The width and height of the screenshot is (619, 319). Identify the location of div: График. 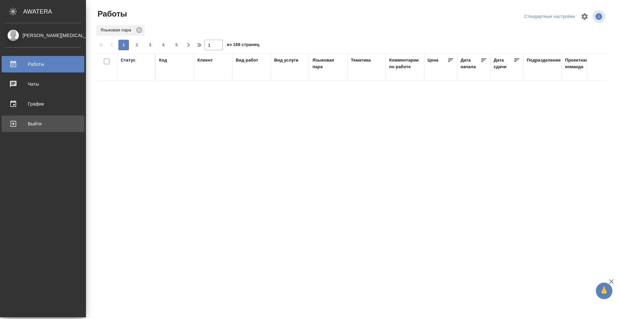
(43, 104).